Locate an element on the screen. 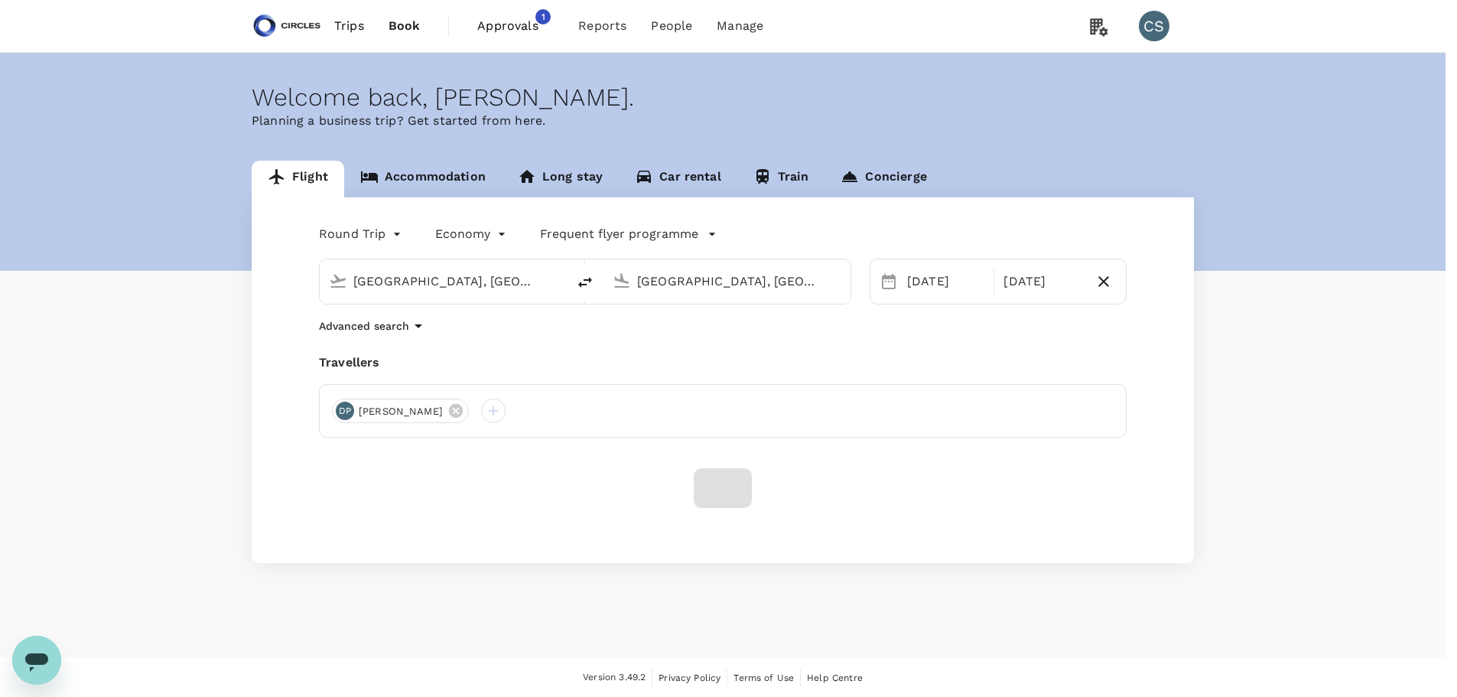 Image resolution: width=1457 pixels, height=697 pixels. span: Terms of Use is located at coordinates (763, 678).